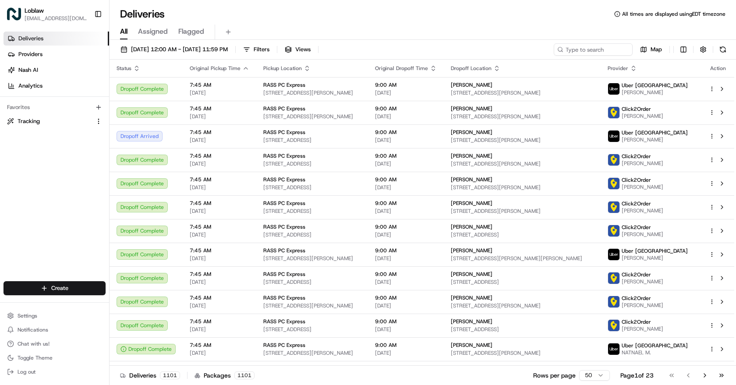 The image size is (736, 385). I want to click on span: Status, so click(124, 68).